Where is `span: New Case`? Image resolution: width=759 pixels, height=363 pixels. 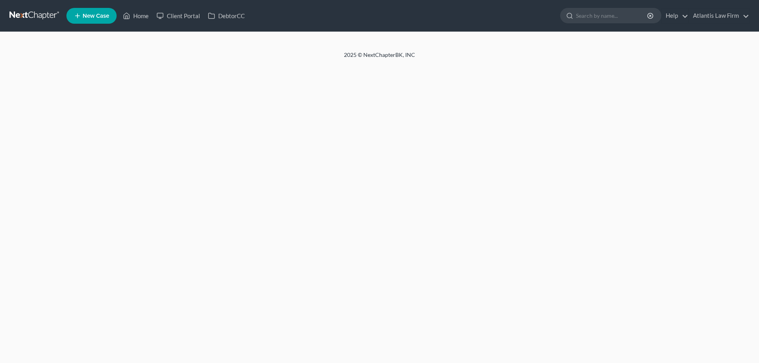 span: New Case is located at coordinates (96, 16).